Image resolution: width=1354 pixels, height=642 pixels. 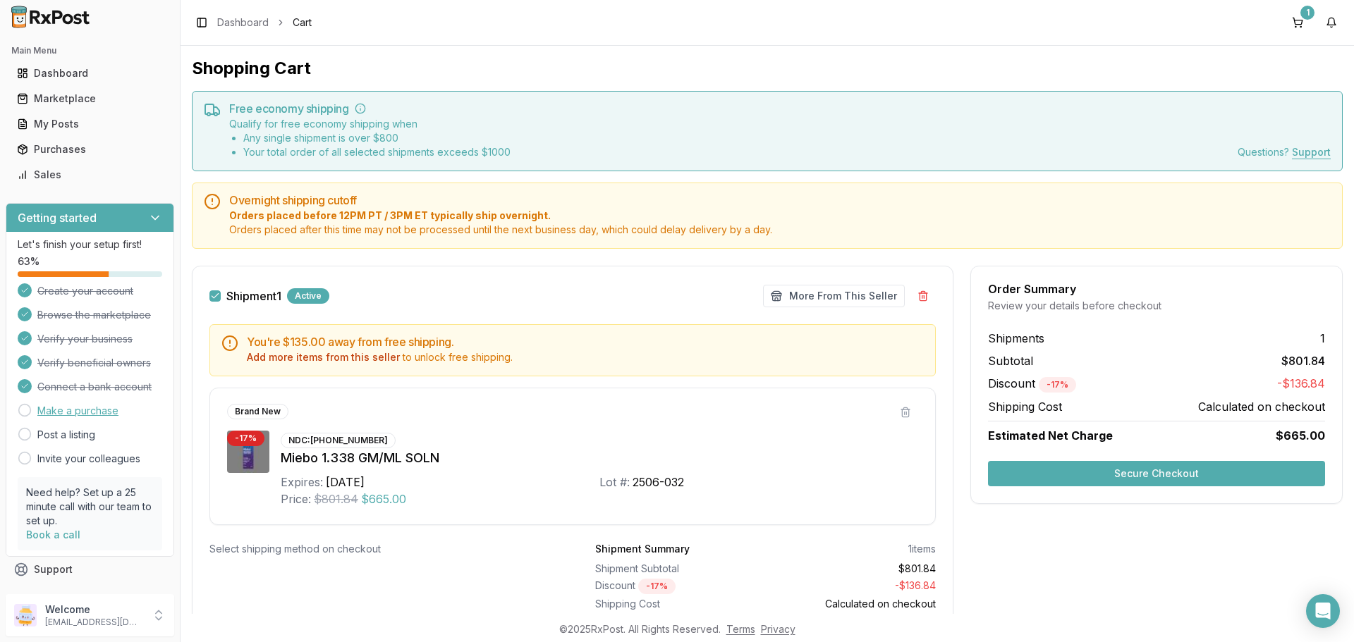 What do you see at coordinates (778, 629) in the screenshot?
I see `a: Privacy` at bounding box center [778, 629].